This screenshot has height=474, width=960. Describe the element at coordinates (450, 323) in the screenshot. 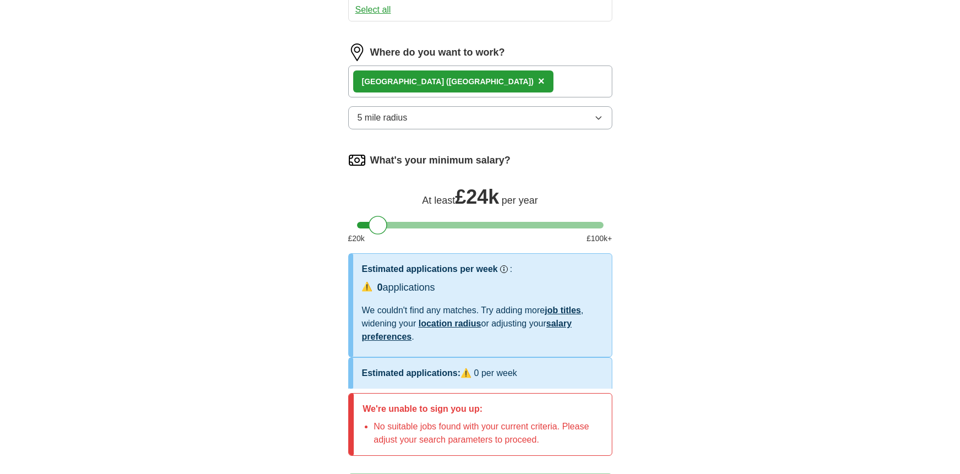

I see `a: location radius` at that location.